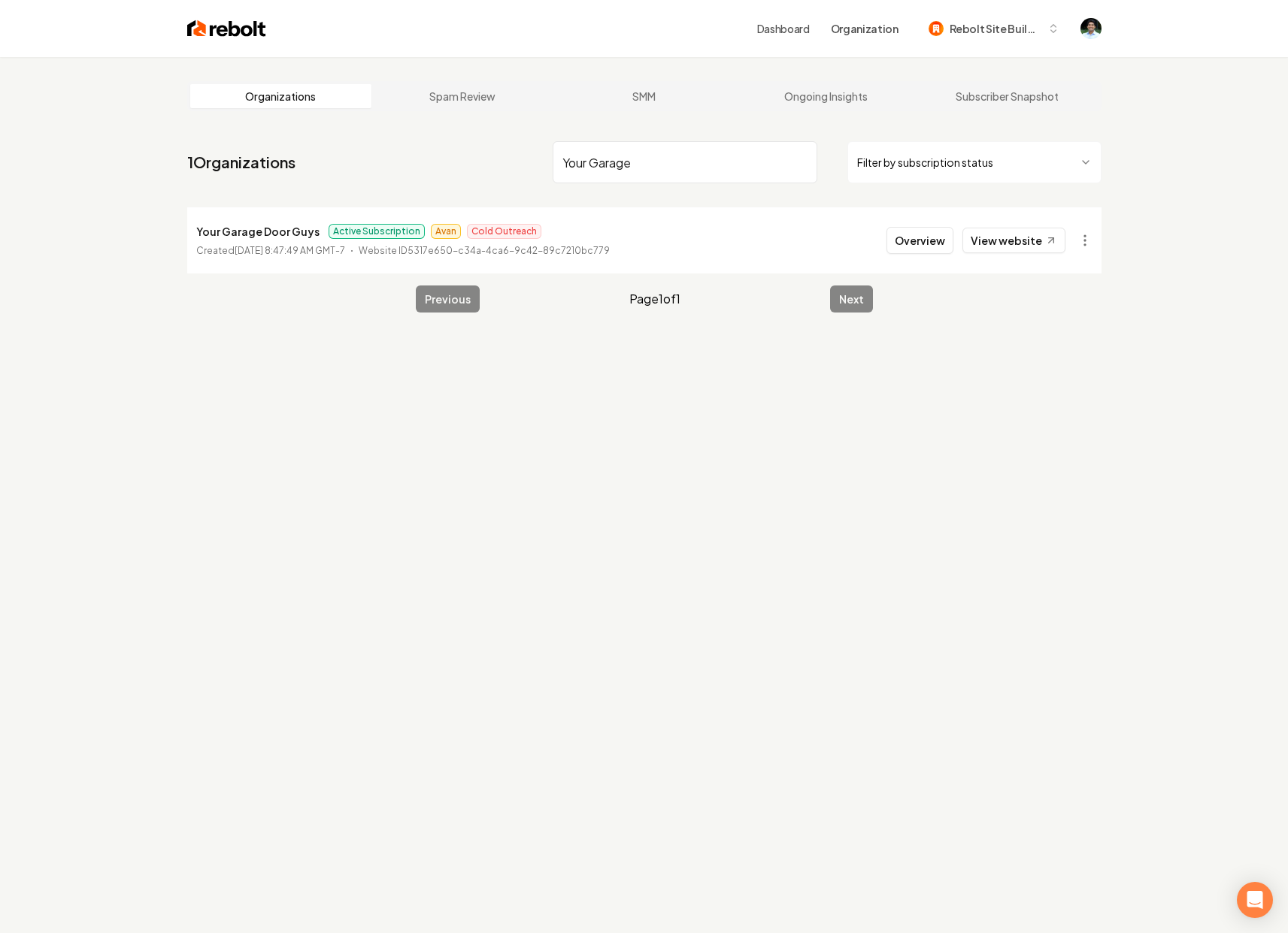 The image size is (1288, 933). What do you see at coordinates (463, 96) in the screenshot?
I see `a: Spam Review` at bounding box center [463, 96].